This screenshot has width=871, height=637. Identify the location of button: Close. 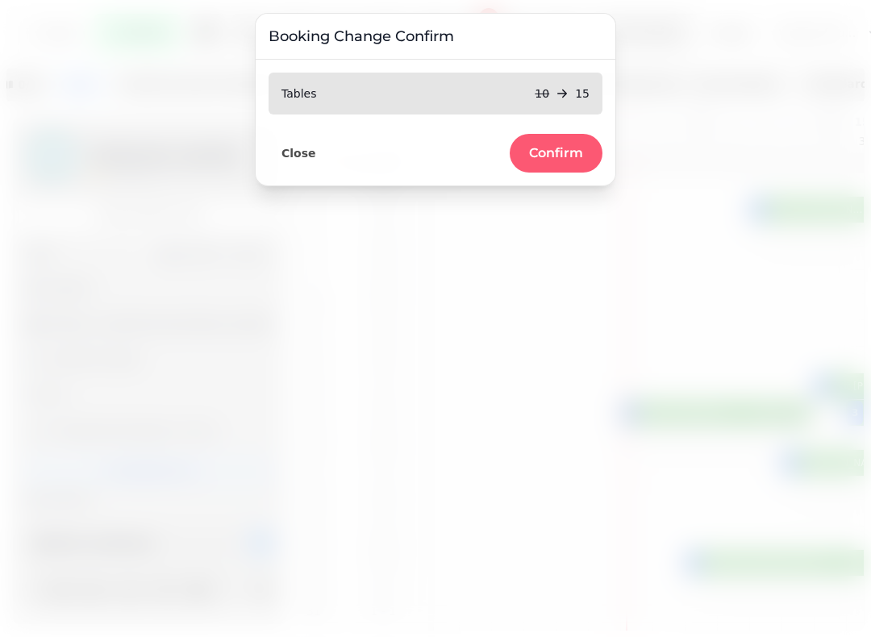
(298, 153).